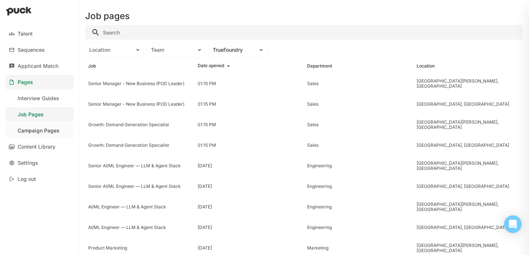  Describe the element at coordinates (40, 98) in the screenshot. I see `a: Interview Guides` at that location.